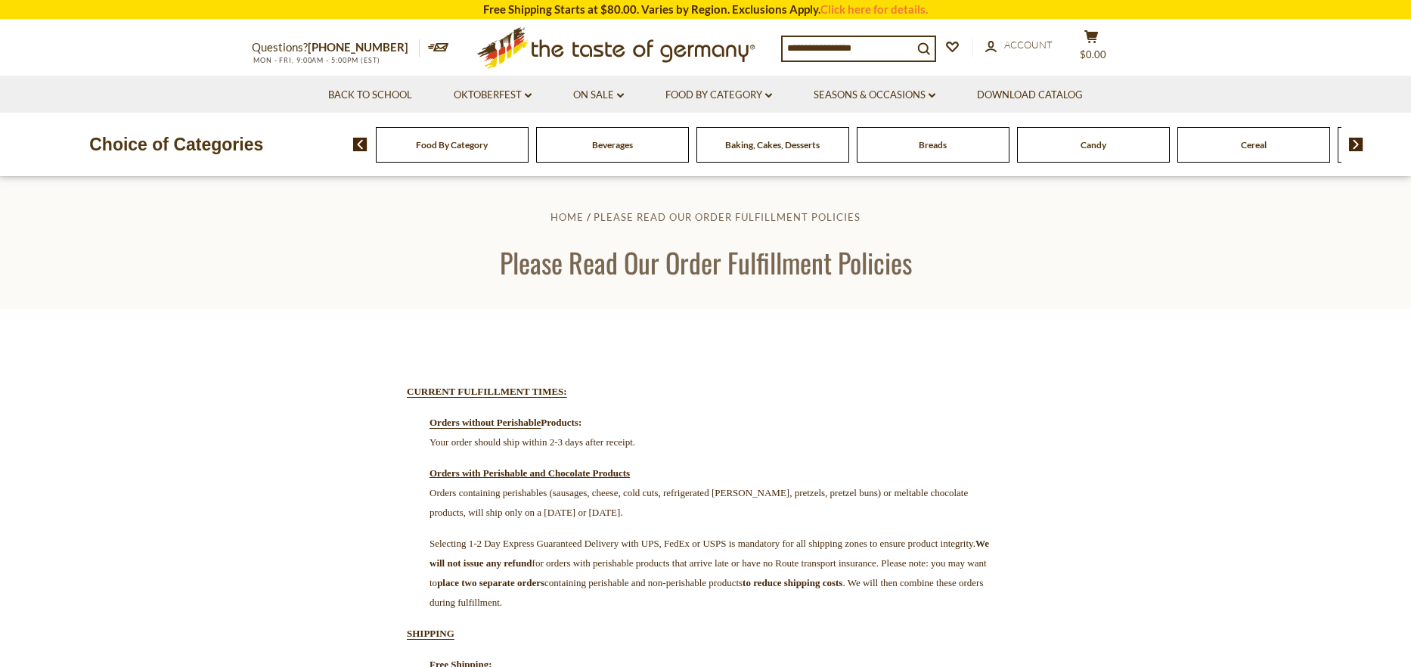 This screenshot has width=1411, height=667. I want to click on strong: place two separate orders, so click(491, 582).